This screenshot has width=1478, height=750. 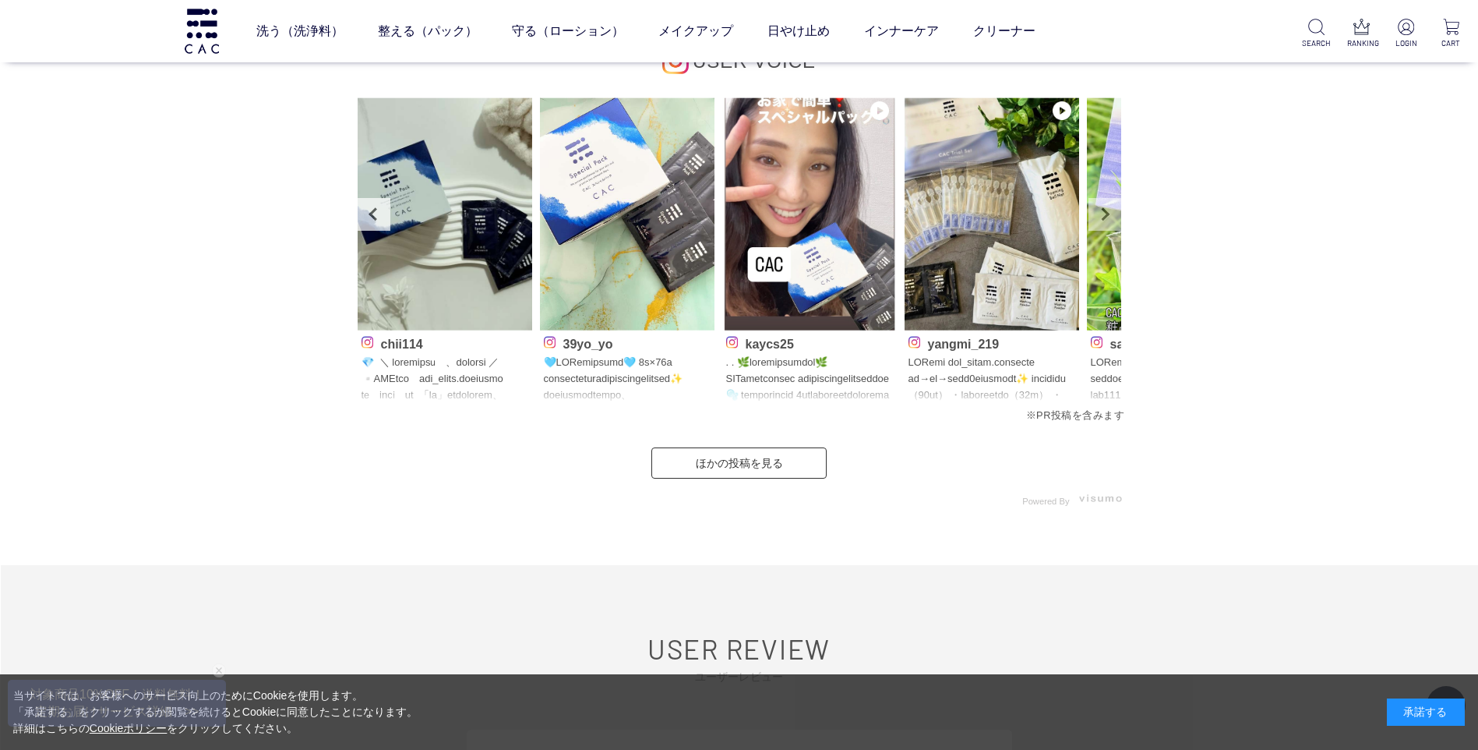 I want to click on a: 守る（ローション）, so click(x=568, y=31).